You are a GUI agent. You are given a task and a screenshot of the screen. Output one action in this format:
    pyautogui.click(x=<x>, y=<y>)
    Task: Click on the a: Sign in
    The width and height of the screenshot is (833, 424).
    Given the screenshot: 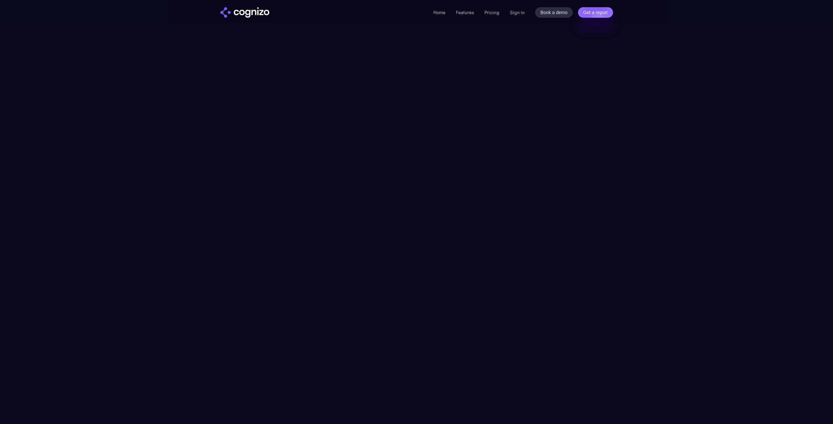 What is the action you would take?
    pyautogui.click(x=517, y=12)
    